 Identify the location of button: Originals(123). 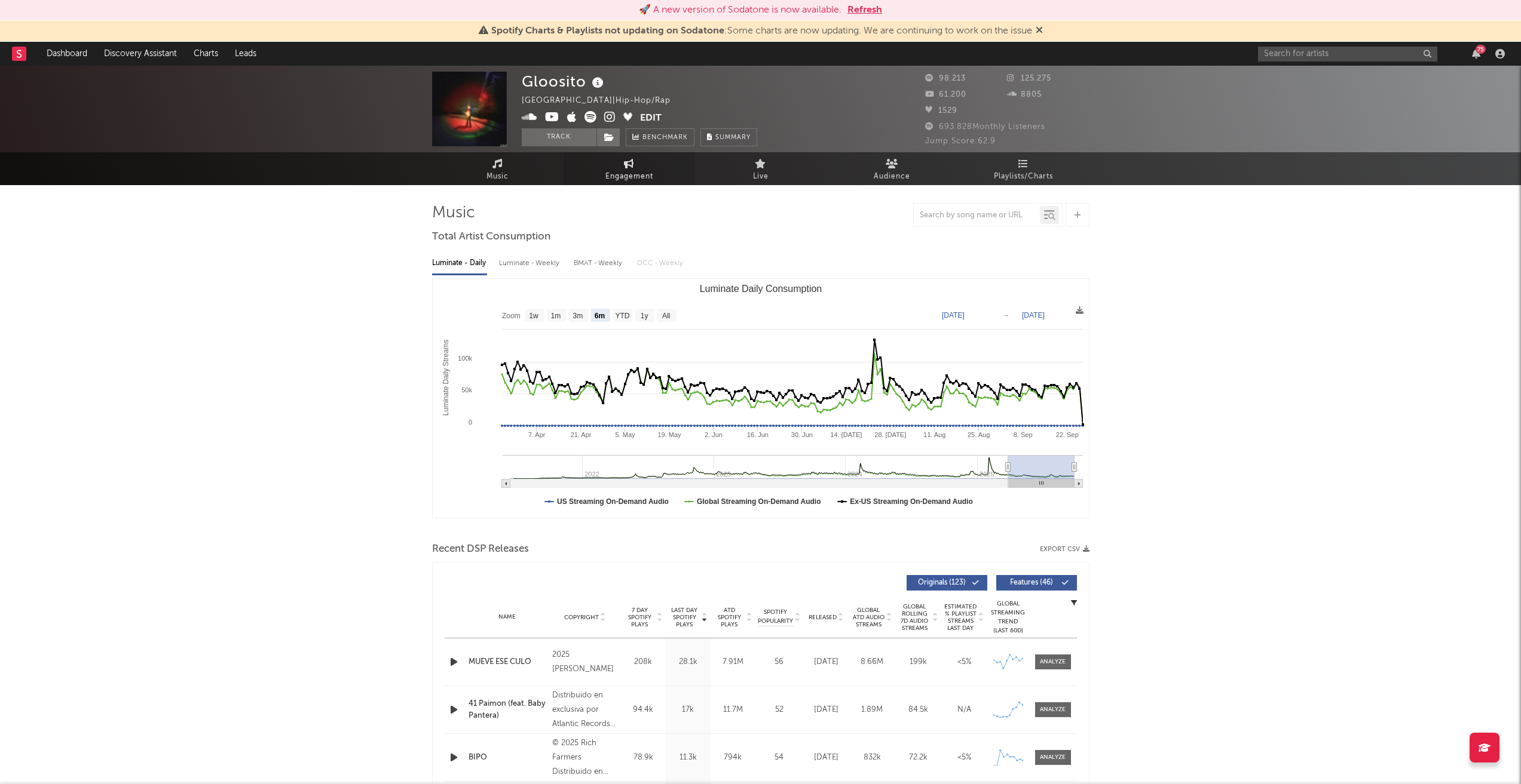
(947, 583).